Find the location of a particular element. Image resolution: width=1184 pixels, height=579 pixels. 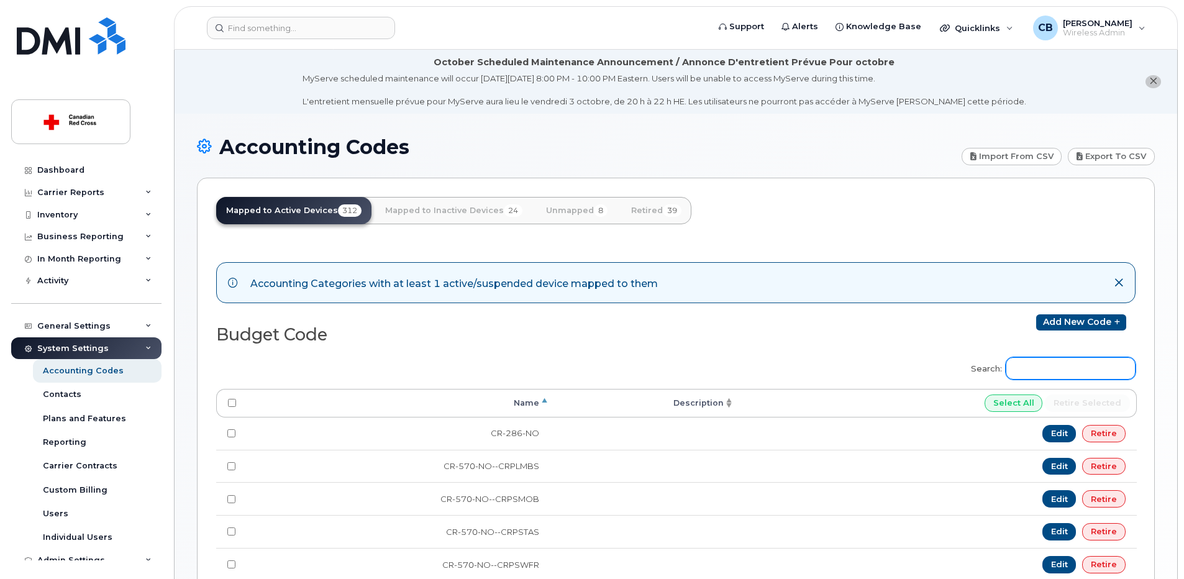

th: Name: activate to sort column descending is located at coordinates (399, 403).